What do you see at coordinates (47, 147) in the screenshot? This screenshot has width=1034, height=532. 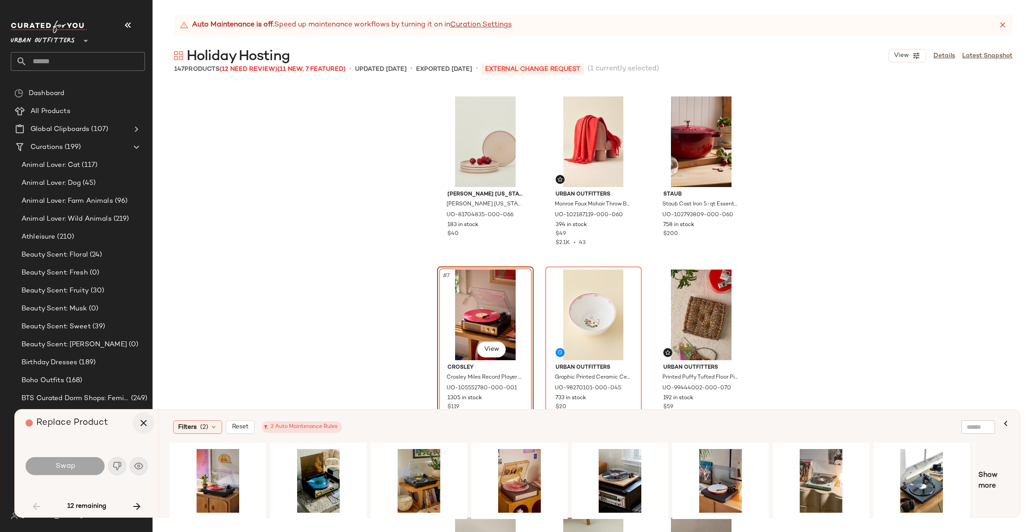 I see `span: Curations` at bounding box center [47, 147].